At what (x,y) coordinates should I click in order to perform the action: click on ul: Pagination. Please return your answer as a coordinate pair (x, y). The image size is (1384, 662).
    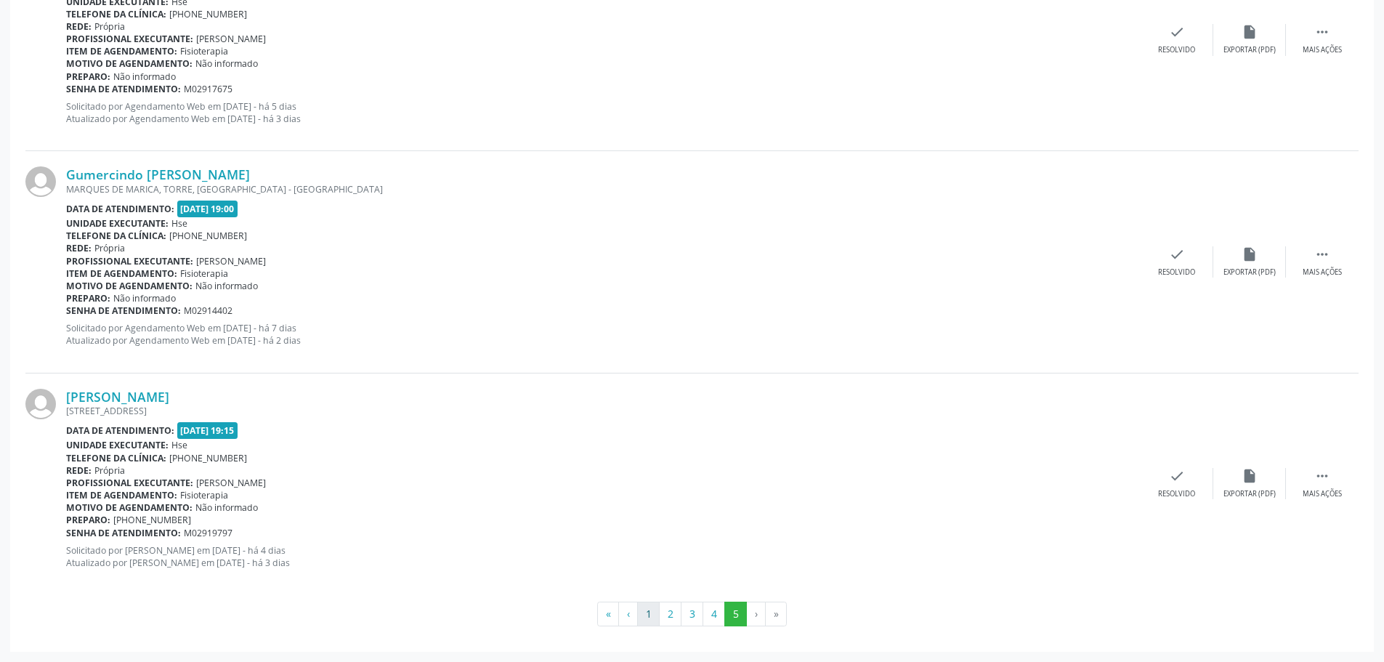
    Looking at the image, I should click on (692, 614).